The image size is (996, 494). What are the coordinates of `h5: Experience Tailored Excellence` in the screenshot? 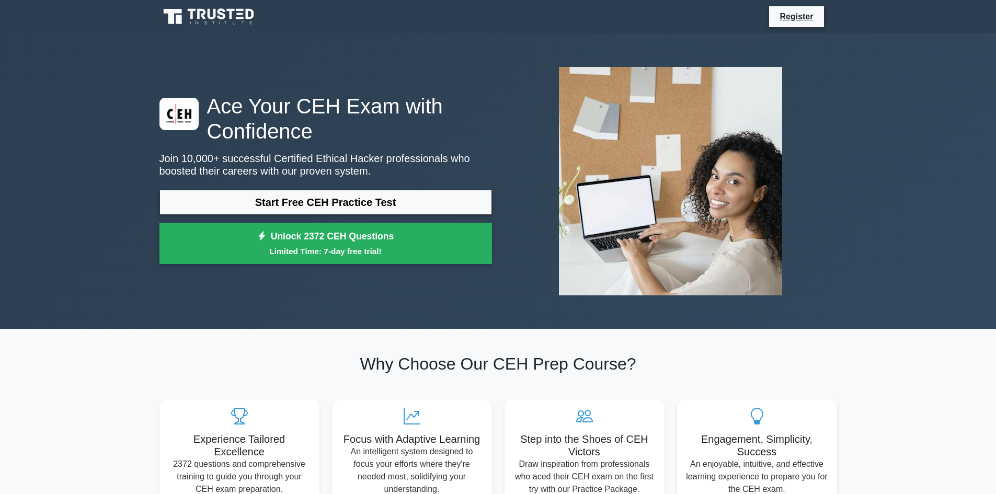 It's located at (239, 445).